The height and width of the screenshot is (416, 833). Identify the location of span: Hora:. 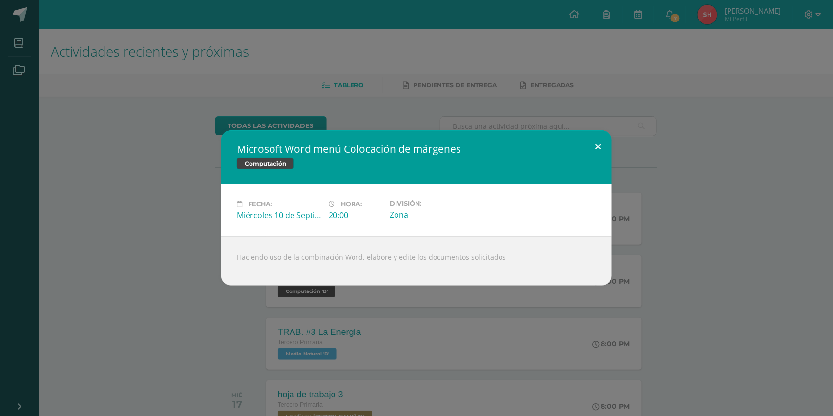
(351, 204).